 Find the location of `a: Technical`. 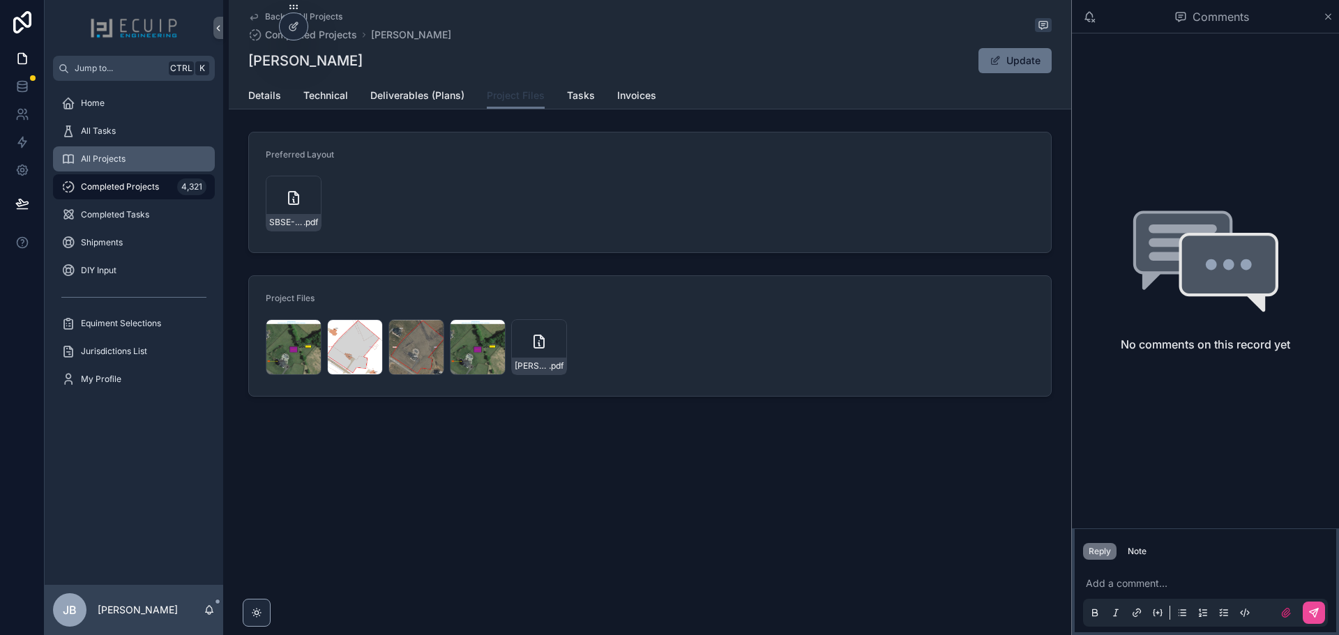

a: Technical is located at coordinates (326, 97).